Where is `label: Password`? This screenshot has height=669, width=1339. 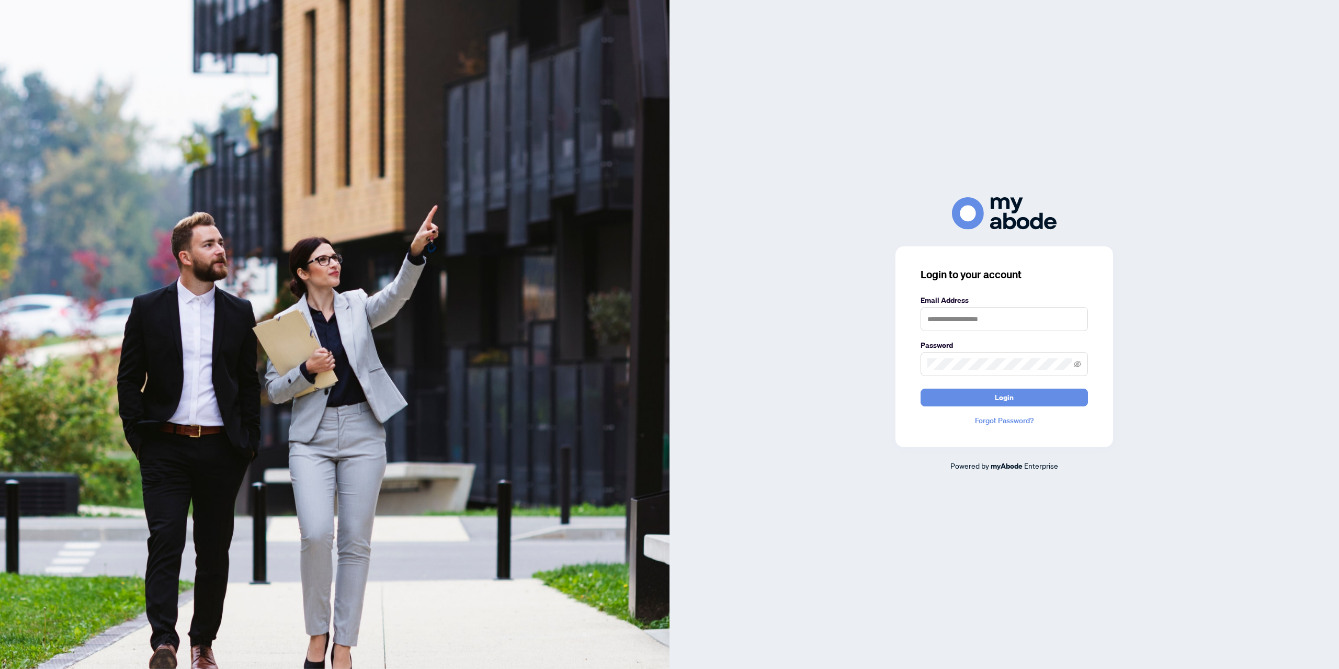 label: Password is located at coordinates (1004, 345).